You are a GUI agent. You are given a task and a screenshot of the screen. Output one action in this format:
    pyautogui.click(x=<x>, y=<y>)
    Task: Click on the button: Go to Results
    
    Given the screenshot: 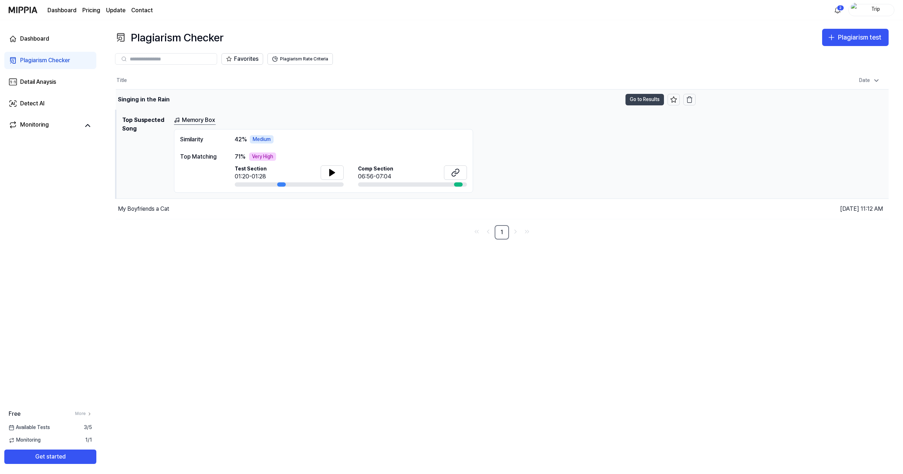 What is the action you would take?
    pyautogui.click(x=645, y=100)
    